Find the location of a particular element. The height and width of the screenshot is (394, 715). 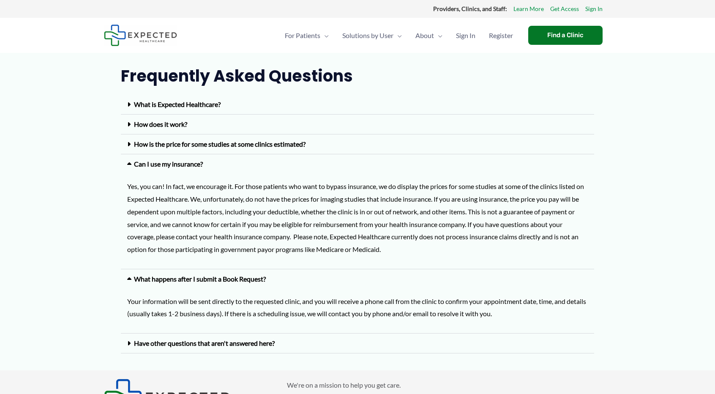

span: Register is located at coordinates (501, 35).